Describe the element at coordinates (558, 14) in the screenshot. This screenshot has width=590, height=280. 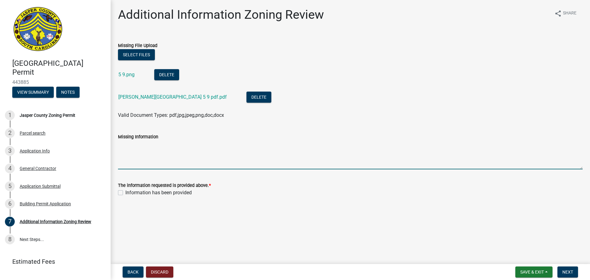
I see `i: share` at that location.